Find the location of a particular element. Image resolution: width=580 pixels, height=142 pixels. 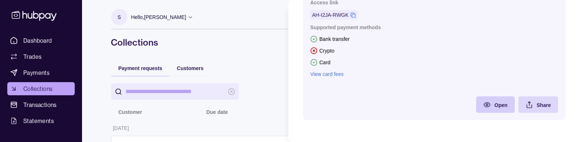

a: View card fees is located at coordinates (434, 74).